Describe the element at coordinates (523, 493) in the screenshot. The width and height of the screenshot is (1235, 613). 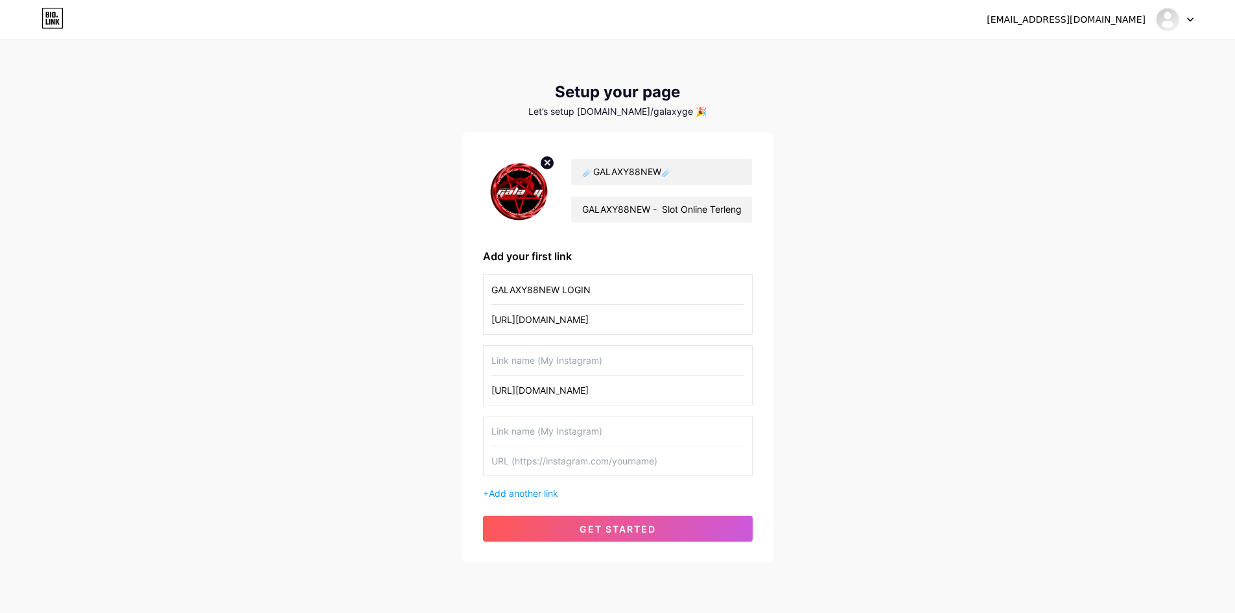
I see `span: Add another link` at that location.